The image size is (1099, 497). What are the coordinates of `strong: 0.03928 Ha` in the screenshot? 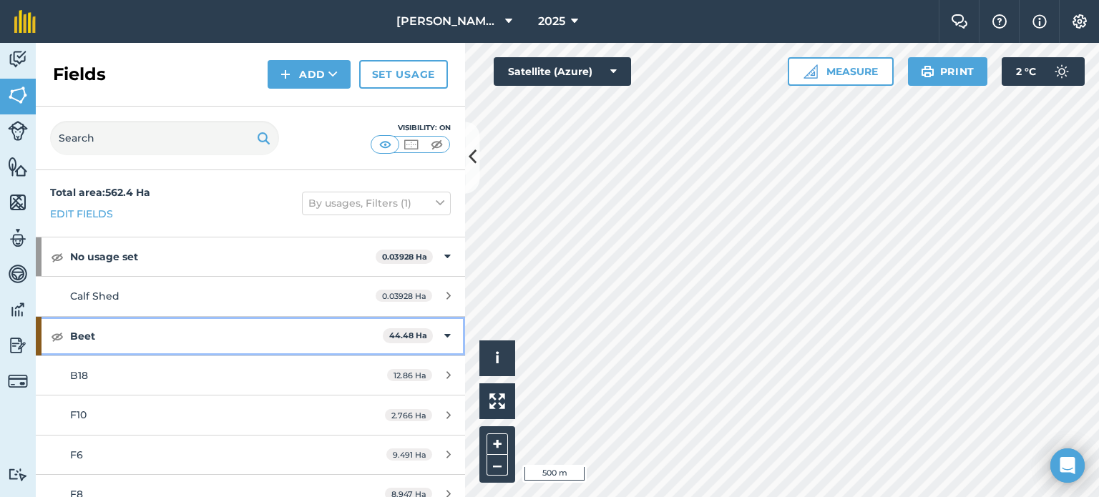 It's located at (404, 257).